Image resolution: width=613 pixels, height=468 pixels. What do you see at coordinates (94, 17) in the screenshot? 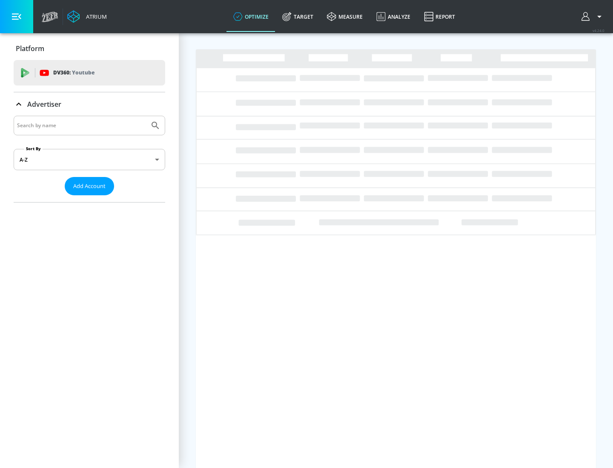
I see `div: Atrium` at bounding box center [94, 17].